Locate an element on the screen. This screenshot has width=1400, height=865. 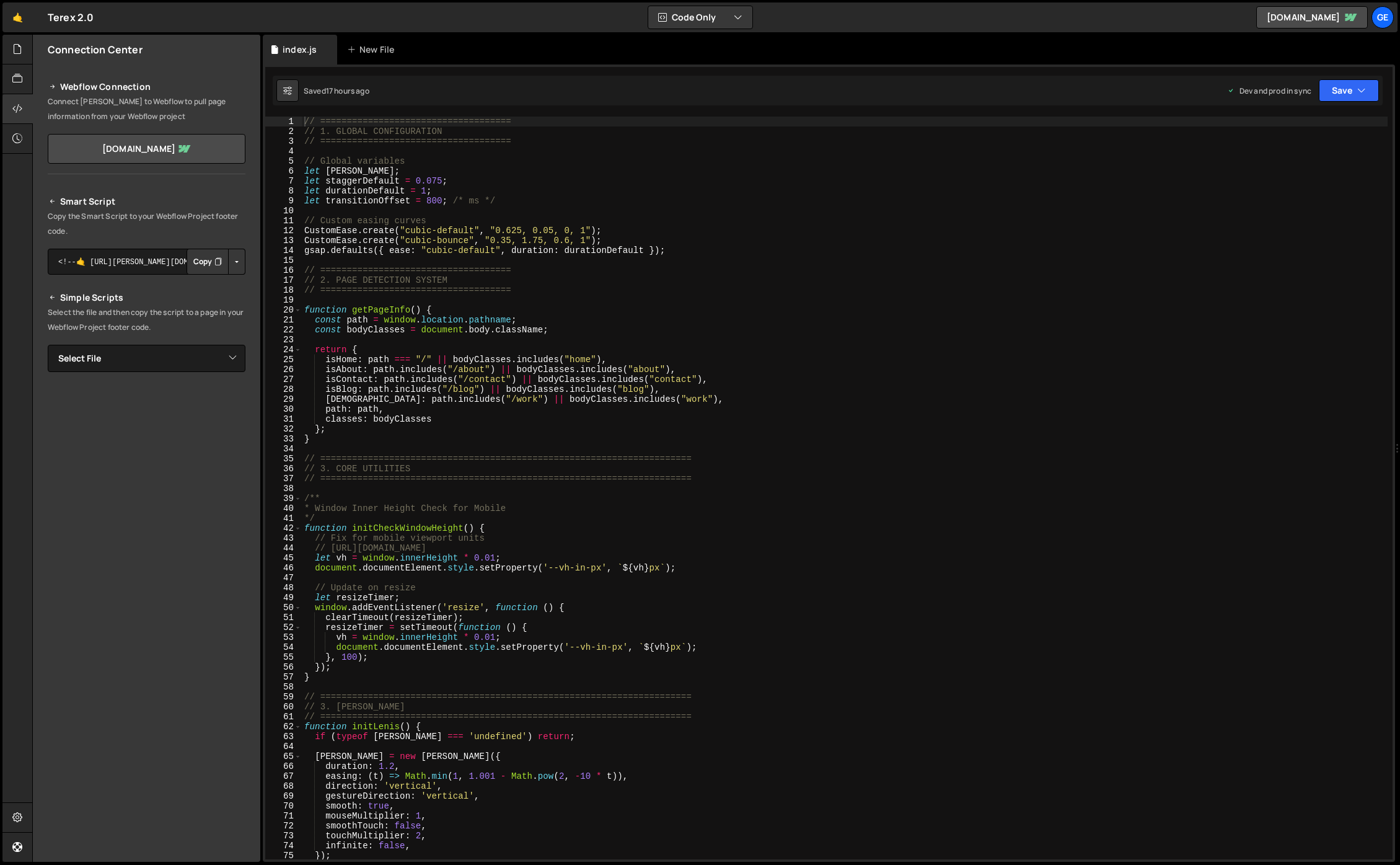
div: 11 is located at coordinates (283, 221).